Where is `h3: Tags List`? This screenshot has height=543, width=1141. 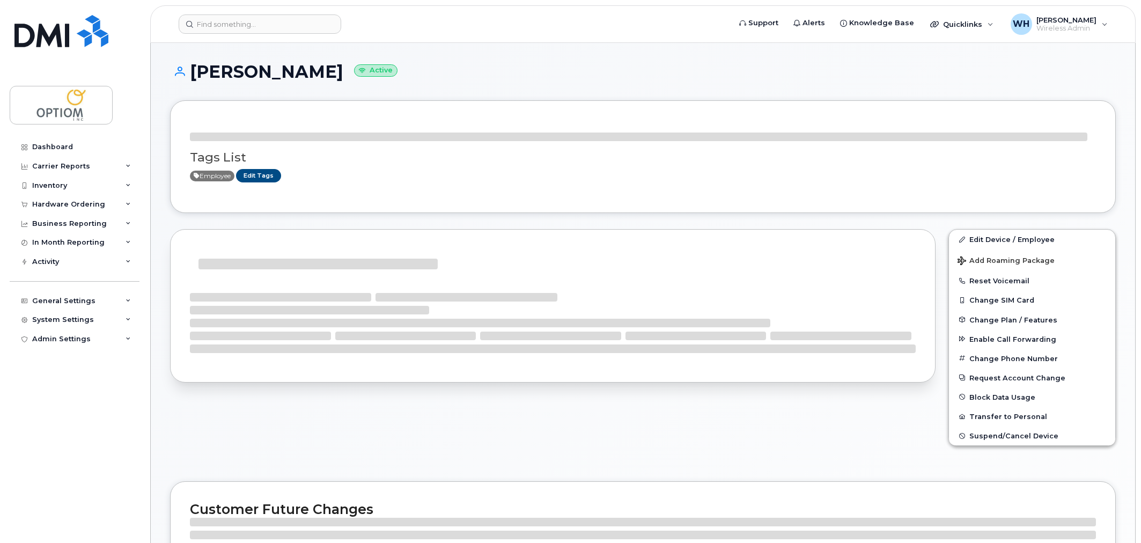 h3: Tags List is located at coordinates (643, 157).